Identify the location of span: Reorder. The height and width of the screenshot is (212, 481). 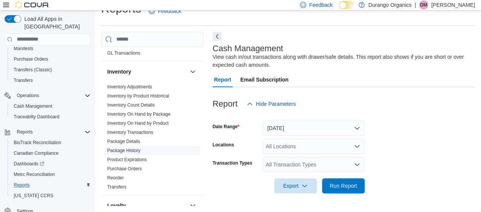
(115, 178).